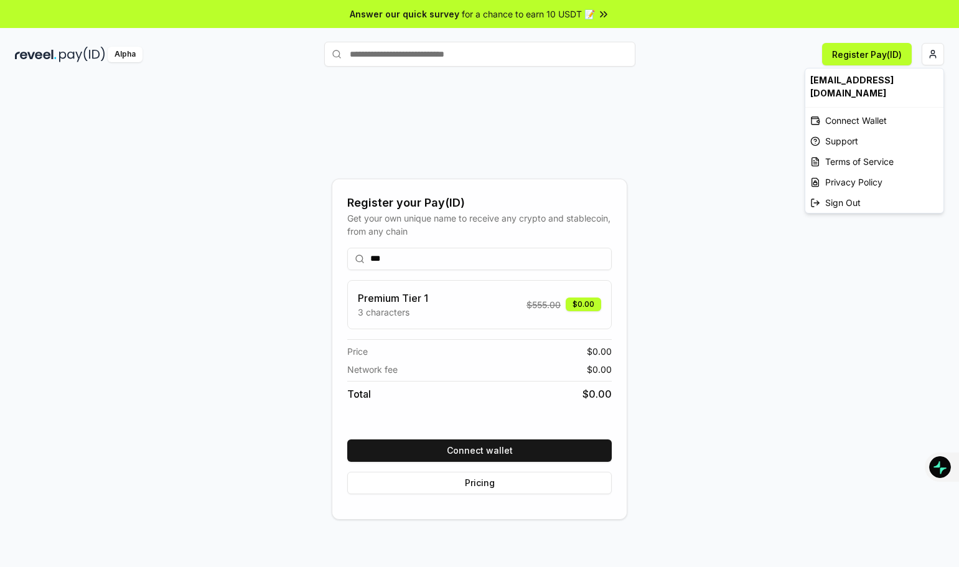  What do you see at coordinates (874, 182) in the screenshot?
I see `a: Privacy Policy` at bounding box center [874, 182].